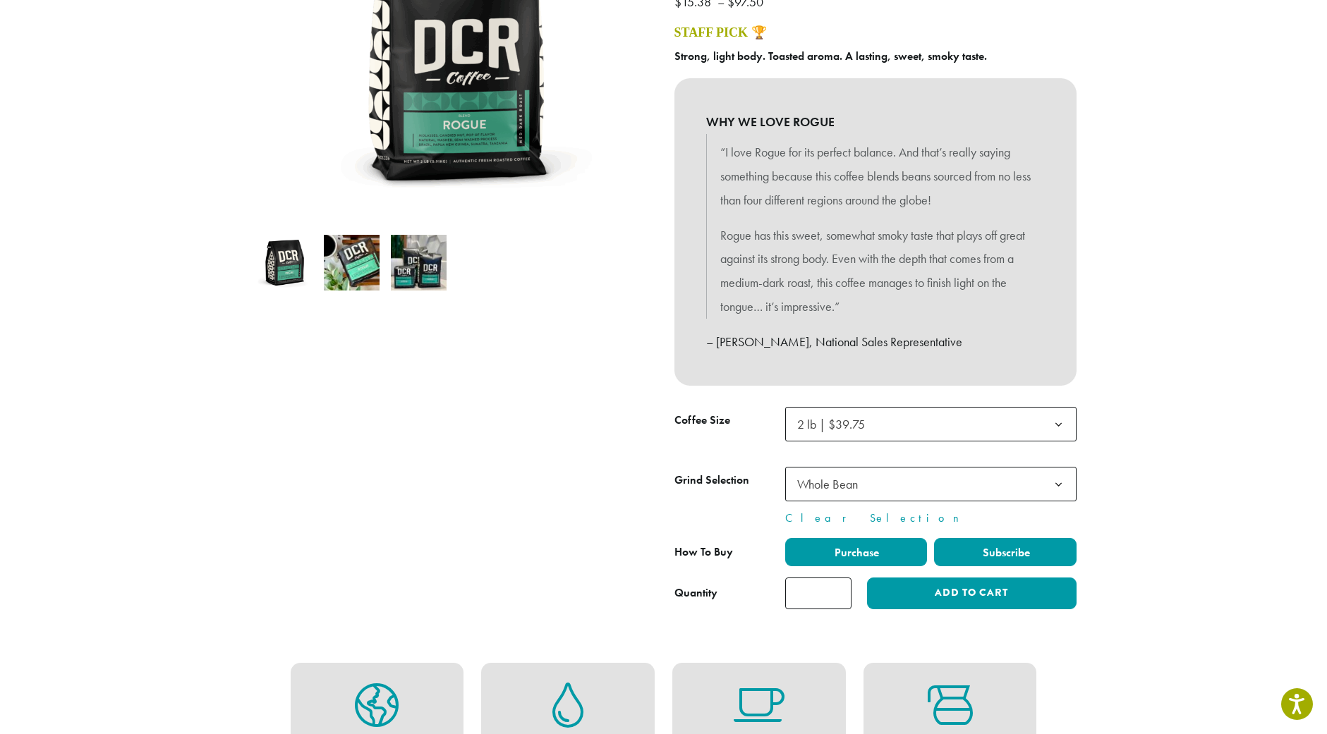 Image resolution: width=1327 pixels, height=734 pixels. Describe the element at coordinates (729, 480) in the screenshot. I see `label: Grind Selection` at that location.